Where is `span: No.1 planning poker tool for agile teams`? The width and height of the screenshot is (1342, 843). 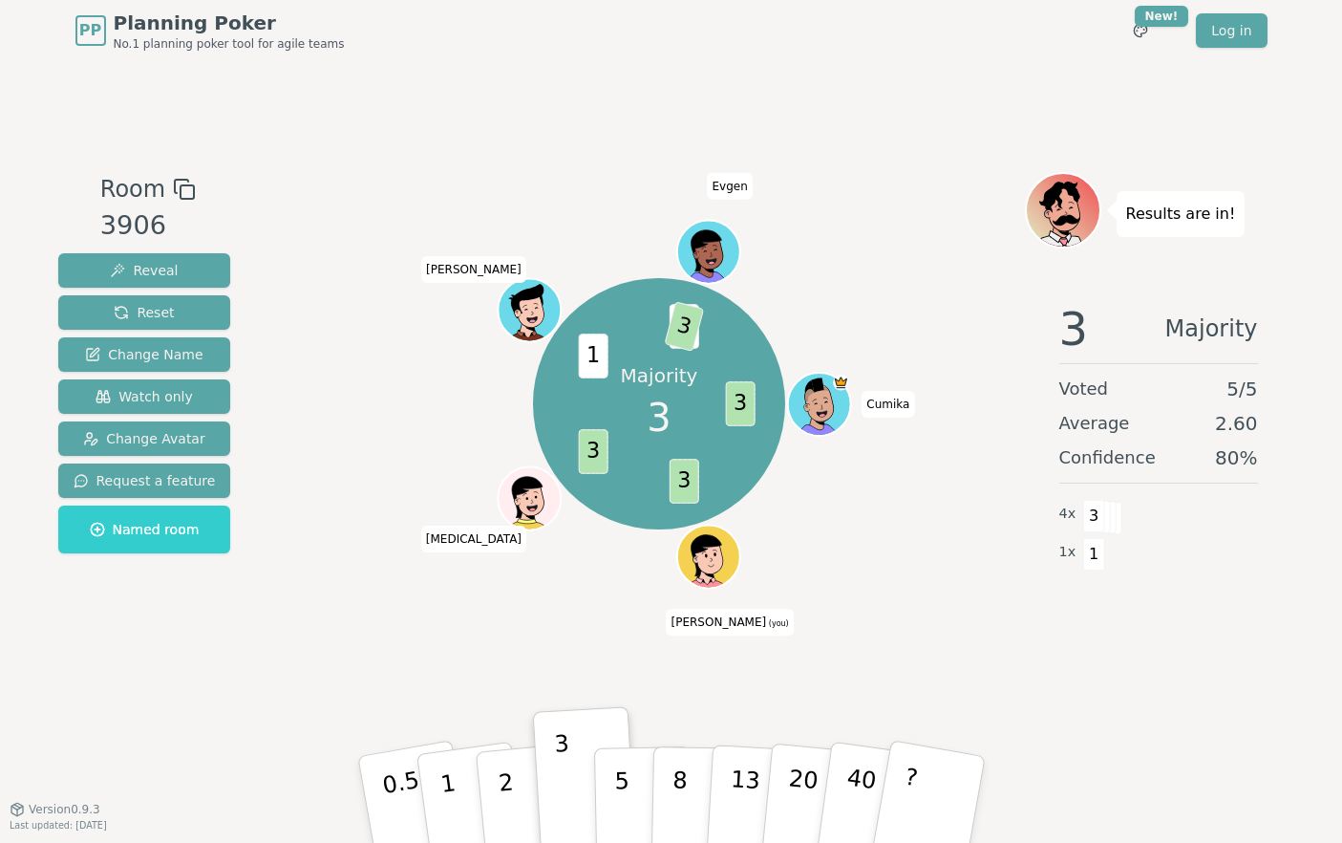
span: No.1 planning poker tool for agile teams is located at coordinates (229, 44).